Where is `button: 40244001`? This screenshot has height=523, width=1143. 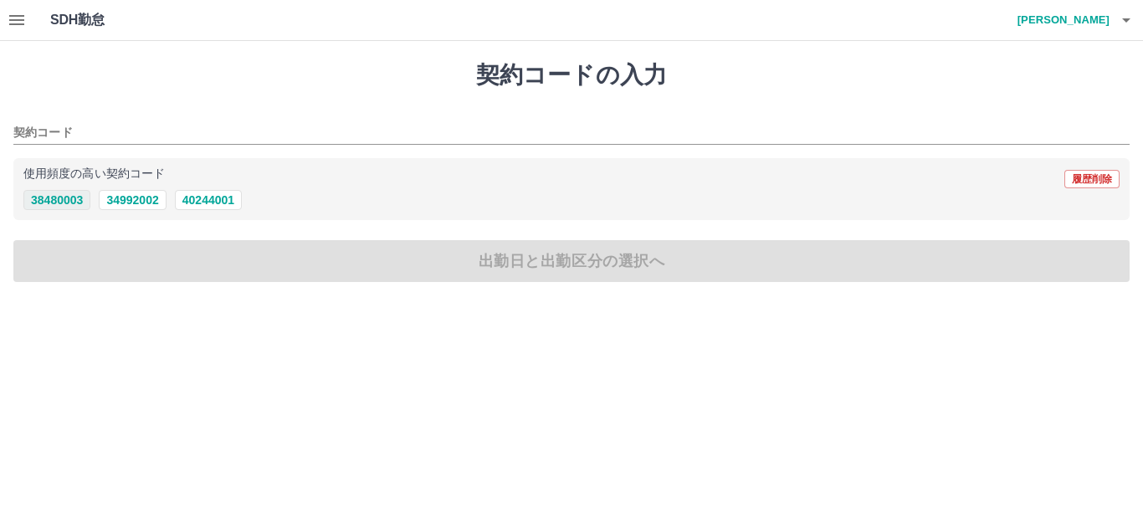
button: 40244001 is located at coordinates (208, 200).